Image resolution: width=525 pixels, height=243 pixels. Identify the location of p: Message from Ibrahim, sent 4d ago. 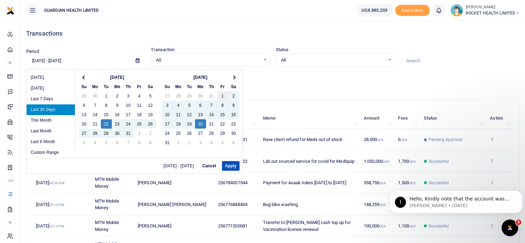
(75, 30).